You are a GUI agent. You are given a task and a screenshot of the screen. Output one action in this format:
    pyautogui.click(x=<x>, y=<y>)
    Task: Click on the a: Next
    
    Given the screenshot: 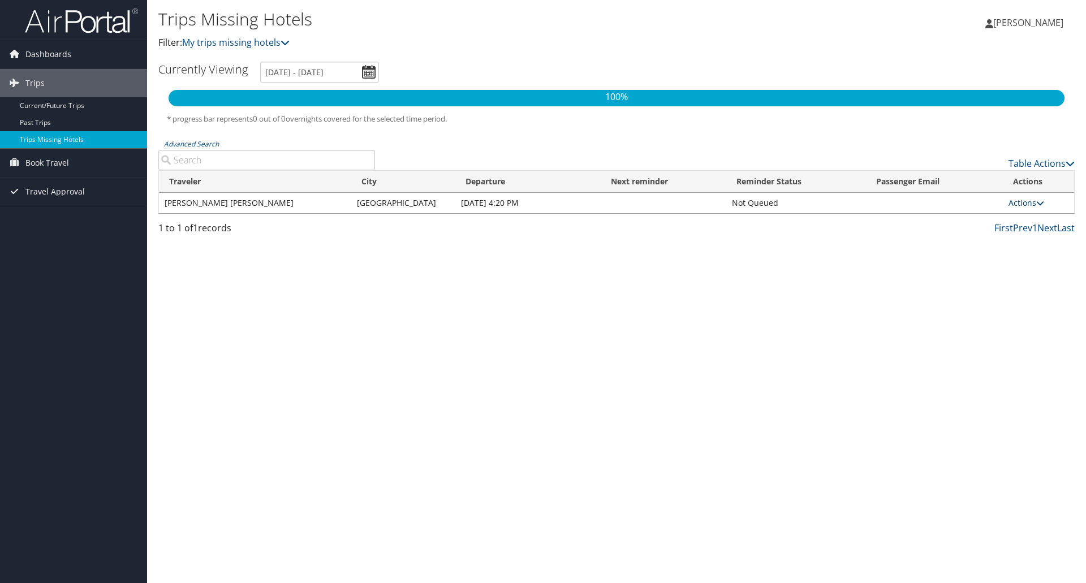 What is the action you would take?
    pyautogui.click(x=1047, y=228)
    